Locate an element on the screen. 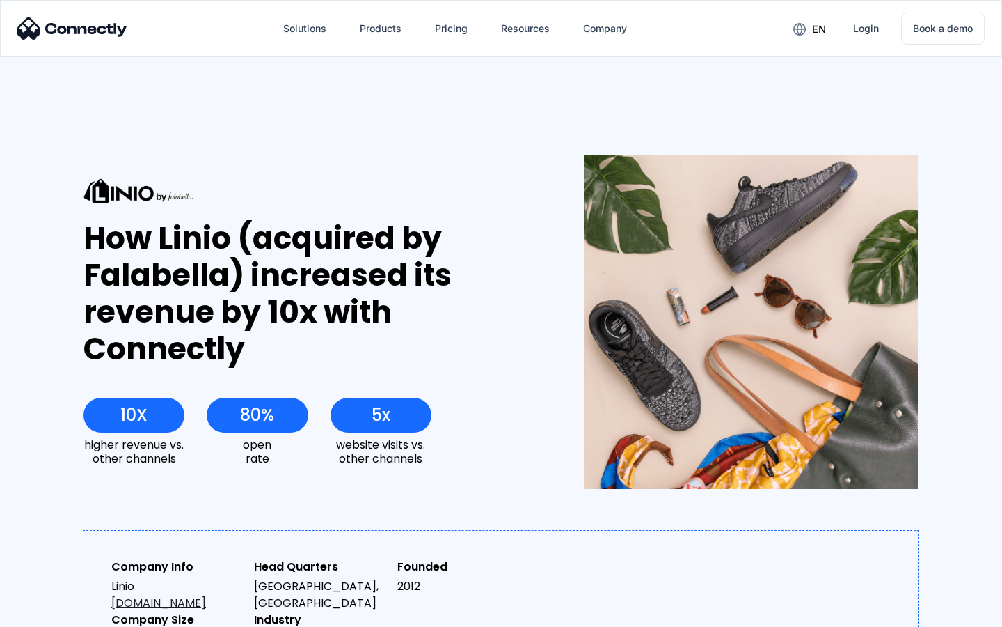 This screenshot has height=627, width=1002. div: 80% is located at coordinates (257, 415).